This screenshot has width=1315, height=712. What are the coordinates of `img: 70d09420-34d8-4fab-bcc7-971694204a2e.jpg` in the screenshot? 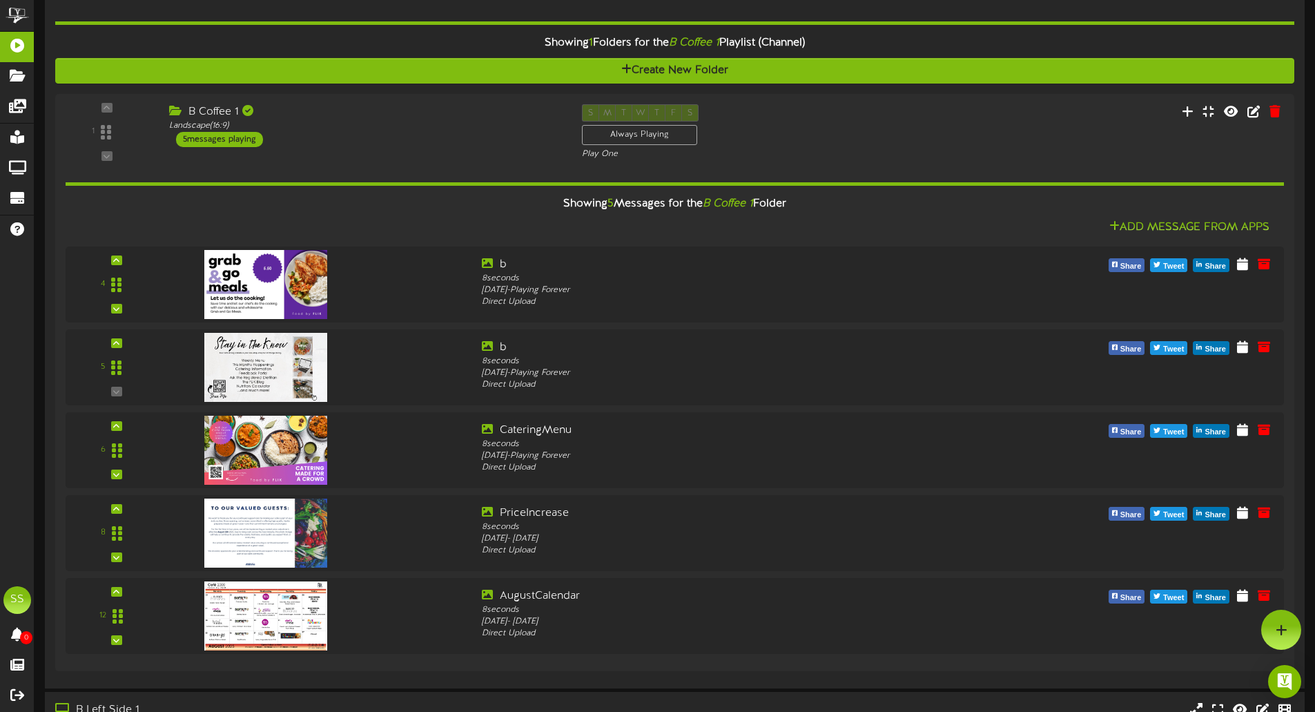 It's located at (266, 367).